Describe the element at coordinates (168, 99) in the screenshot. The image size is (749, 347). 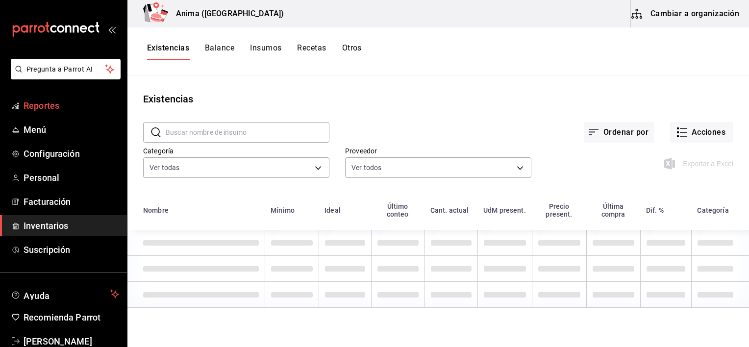
I see `div: Existencias` at that location.